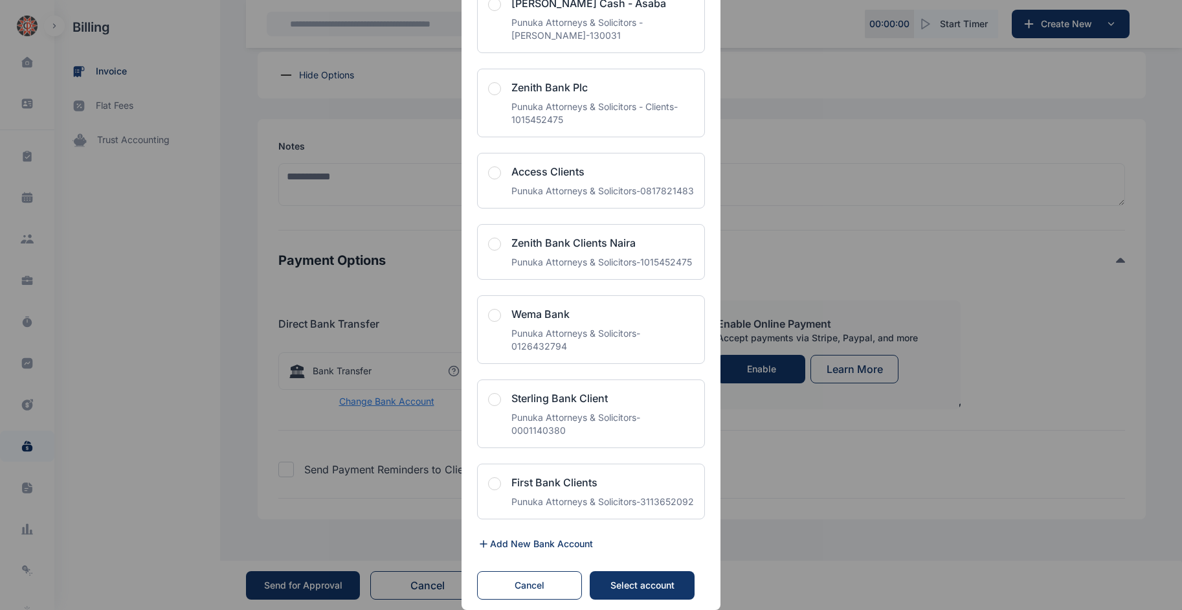 This screenshot has width=1182, height=610. Describe the element at coordinates (603, 191) in the screenshot. I see `div: Punuka Attorneys & Solicitors - 0817821483` at that location.